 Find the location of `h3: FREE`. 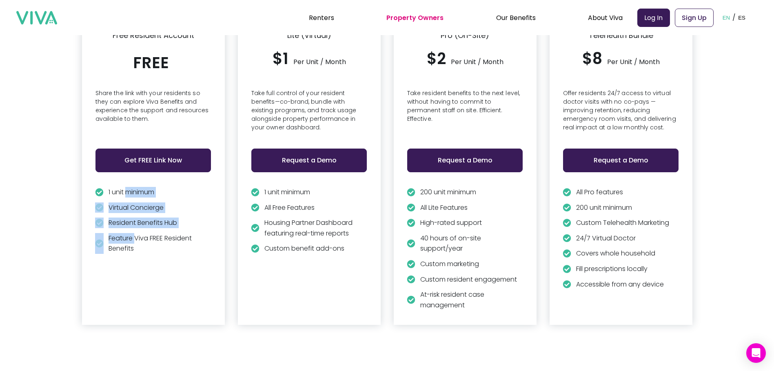

h3: FREE is located at coordinates (151, 63).